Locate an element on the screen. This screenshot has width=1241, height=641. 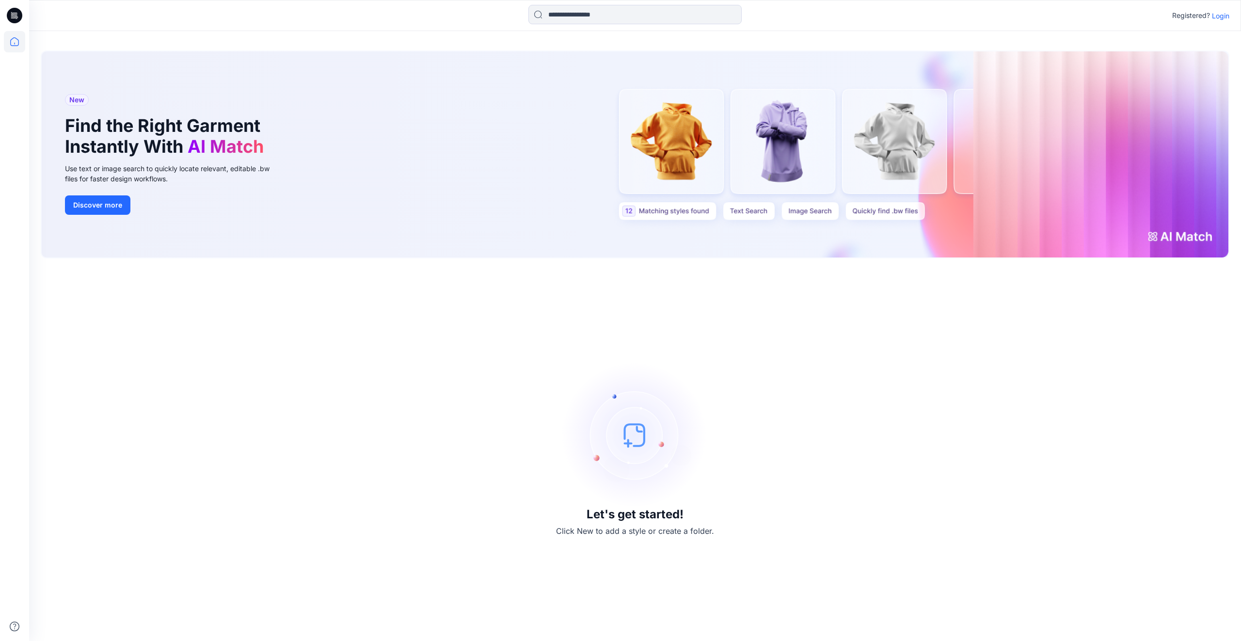
p: Registered? is located at coordinates (1191, 16).